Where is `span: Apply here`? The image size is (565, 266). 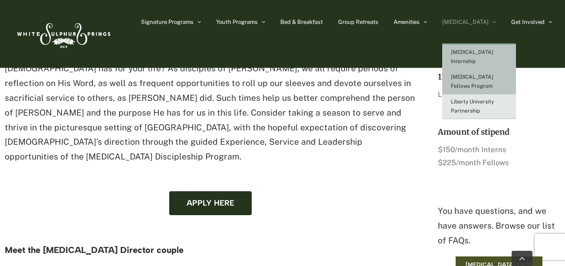 span: Apply here is located at coordinates (211, 203).